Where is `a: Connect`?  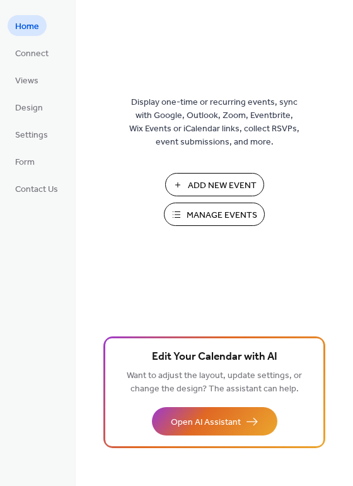 a: Connect is located at coordinates (32, 52).